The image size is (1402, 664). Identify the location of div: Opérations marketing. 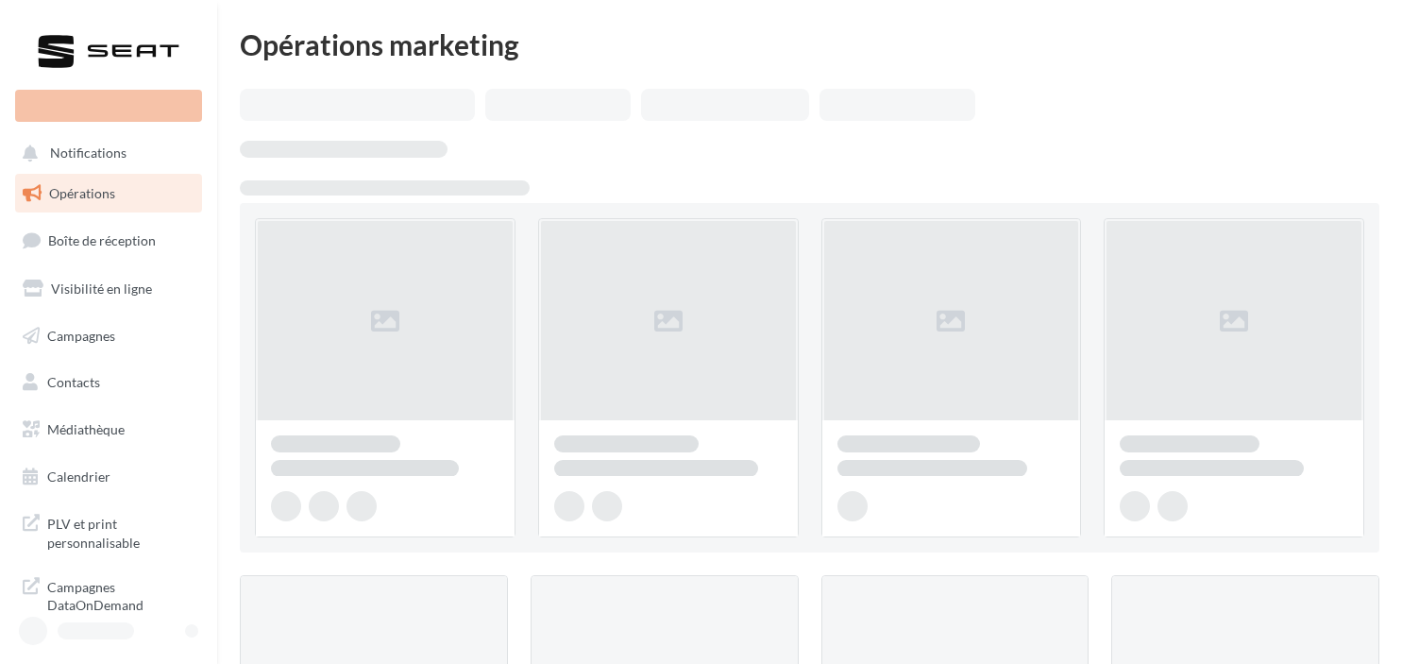
(809, 44).